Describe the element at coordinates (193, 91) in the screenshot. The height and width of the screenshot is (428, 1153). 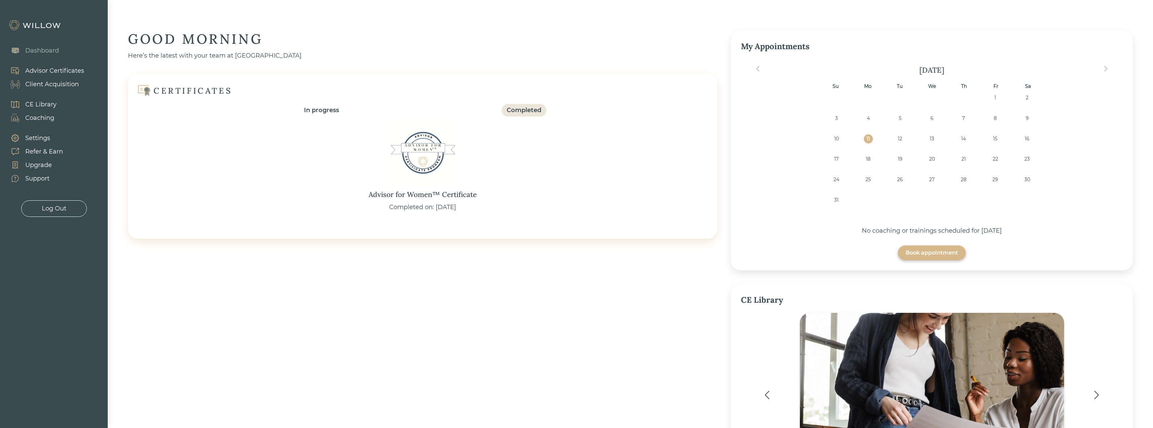
I see `div: CERTIFICATES` at that location.